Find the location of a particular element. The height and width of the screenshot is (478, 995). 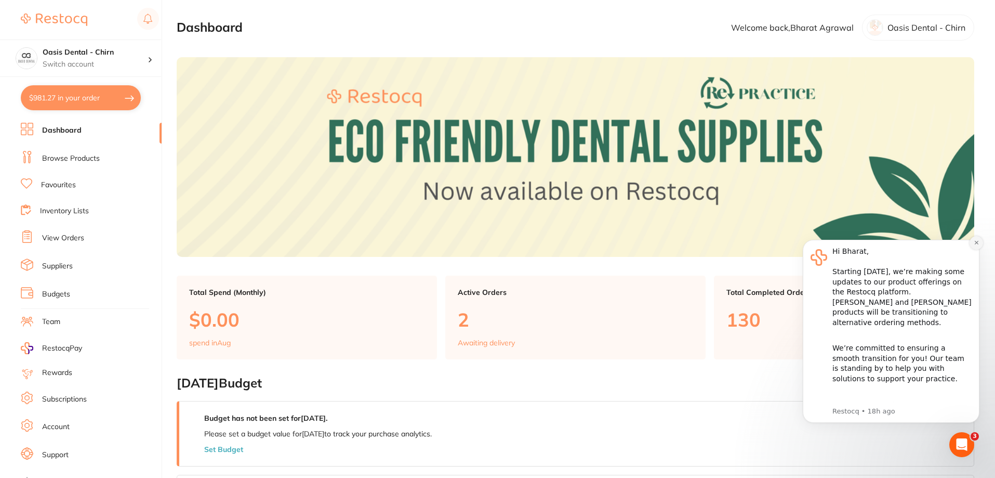

div: 1 notification is located at coordinates (104, 134).